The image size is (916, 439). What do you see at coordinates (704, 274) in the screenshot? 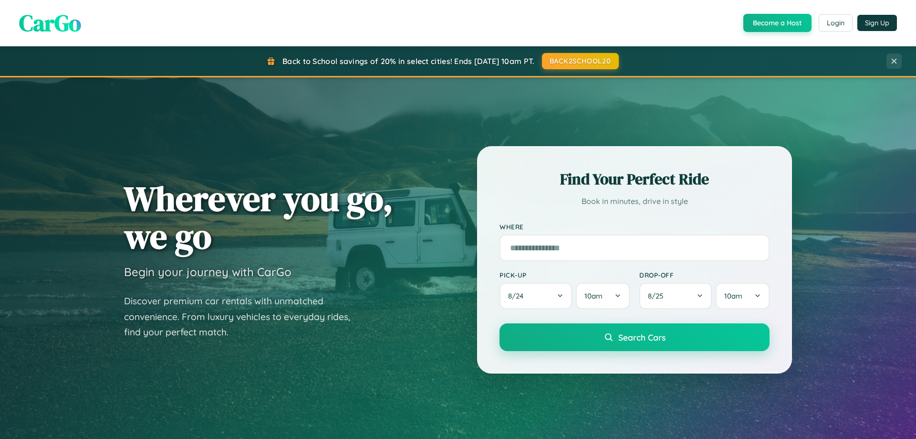
I see `label: Drop-off` at bounding box center [704, 274].